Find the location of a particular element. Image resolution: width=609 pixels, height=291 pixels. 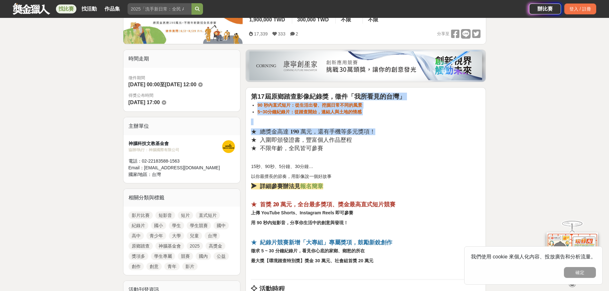

span: 300,000 TWD is located at coordinates (313, 19).